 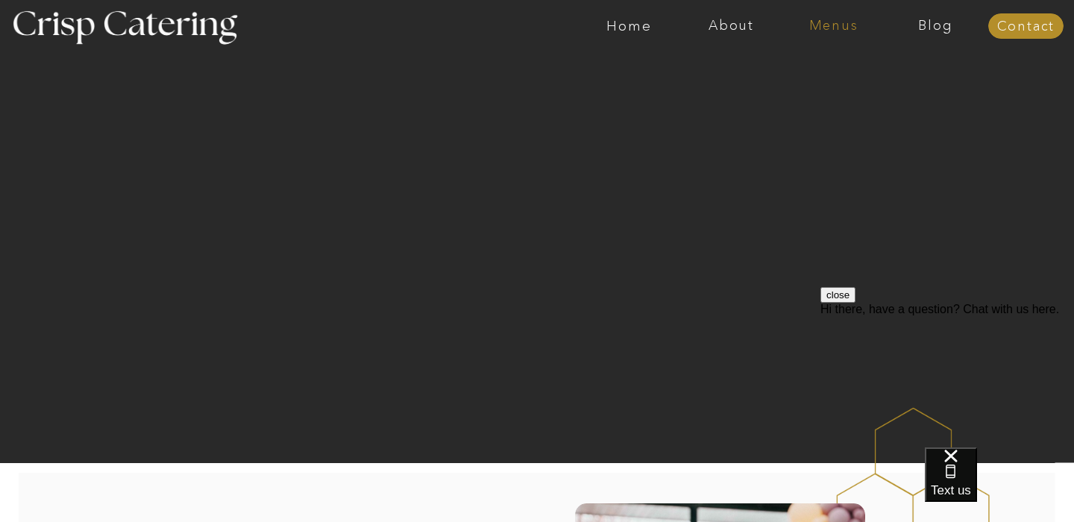 What do you see at coordinates (936, 26) in the screenshot?
I see `a: Blog` at bounding box center [936, 26].